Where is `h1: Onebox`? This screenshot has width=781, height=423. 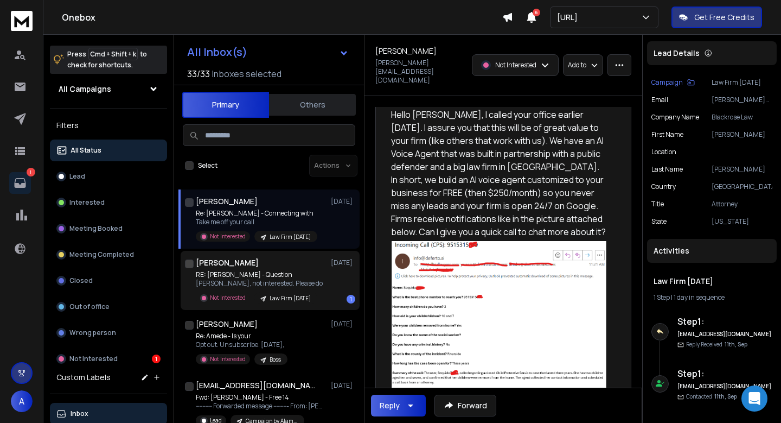 h1: Onebox is located at coordinates (282, 17).